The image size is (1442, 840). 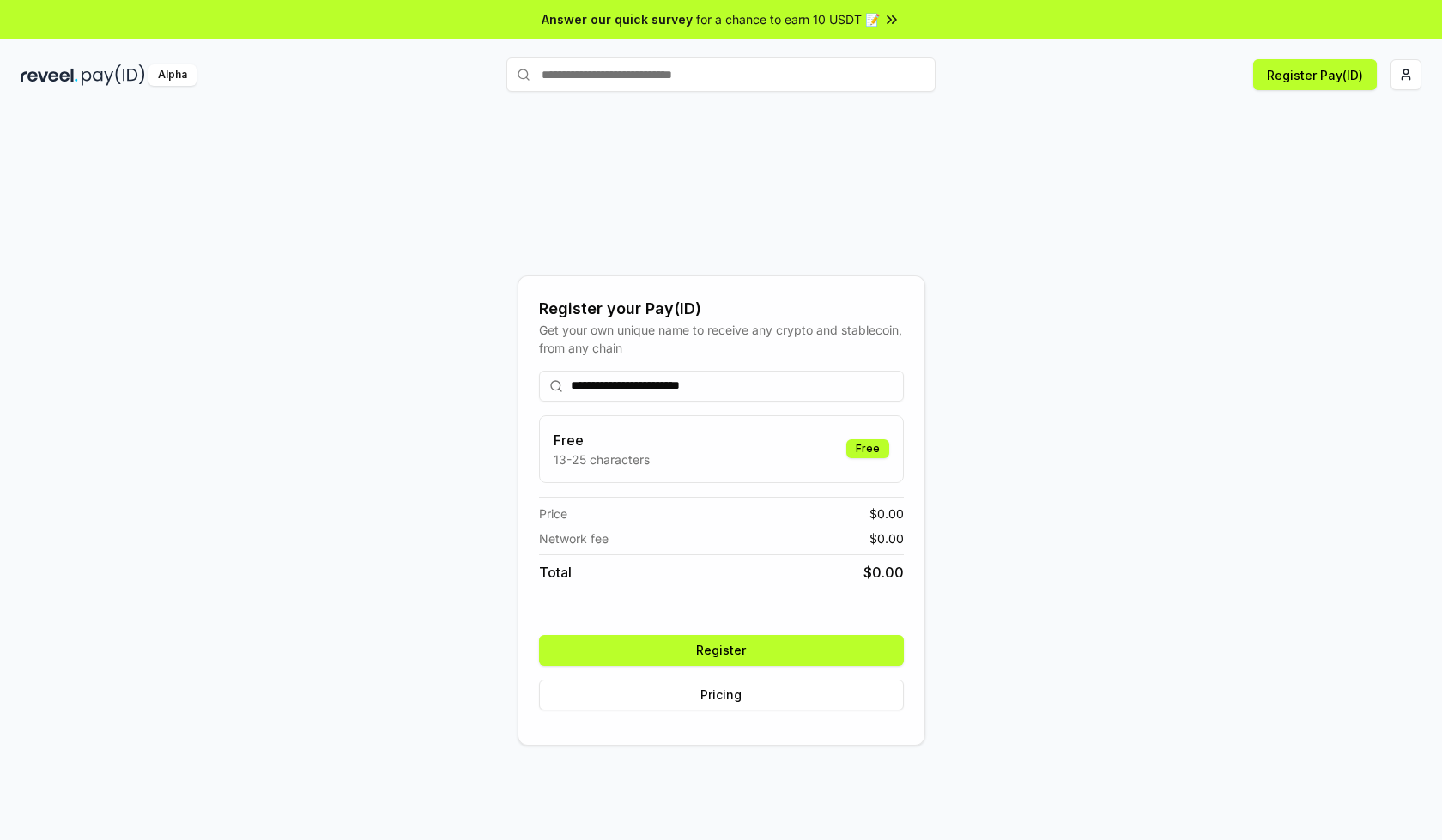 I want to click on span: Network fee, so click(x=573, y=538).